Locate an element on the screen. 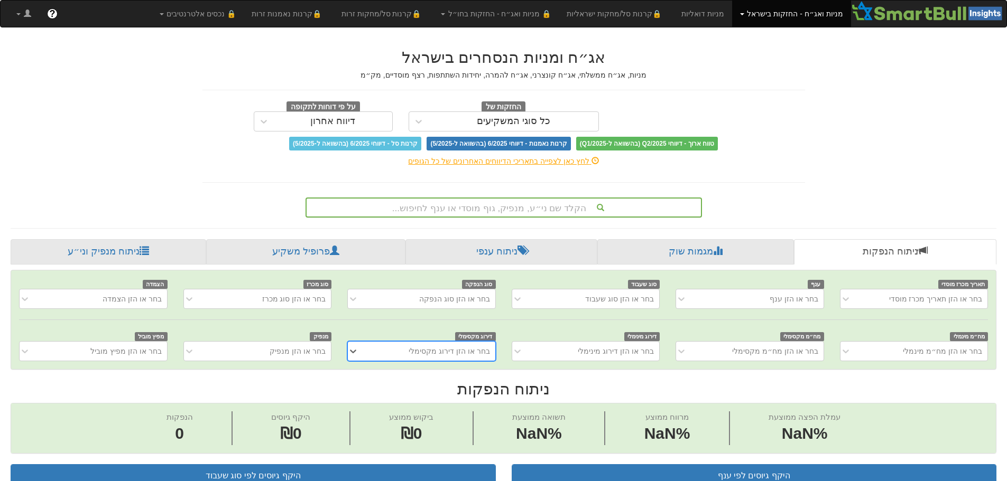 The height and width of the screenshot is (481, 1007). div: בחר או הזן סוג מכרז is located at coordinates (294, 299).